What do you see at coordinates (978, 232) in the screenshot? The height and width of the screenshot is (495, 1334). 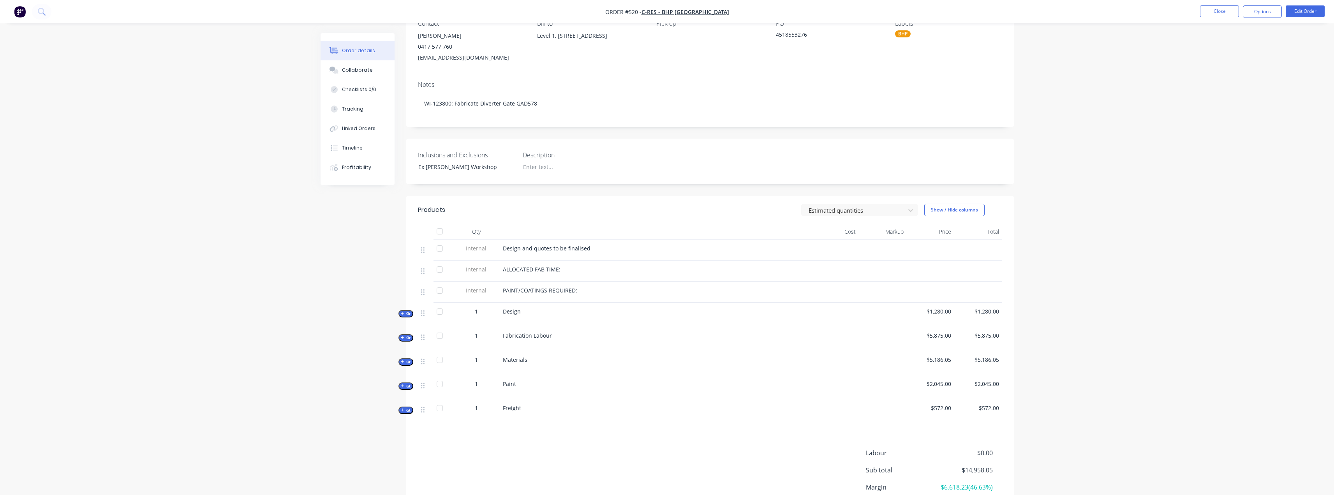 I see `div: Total` at bounding box center [978, 232].